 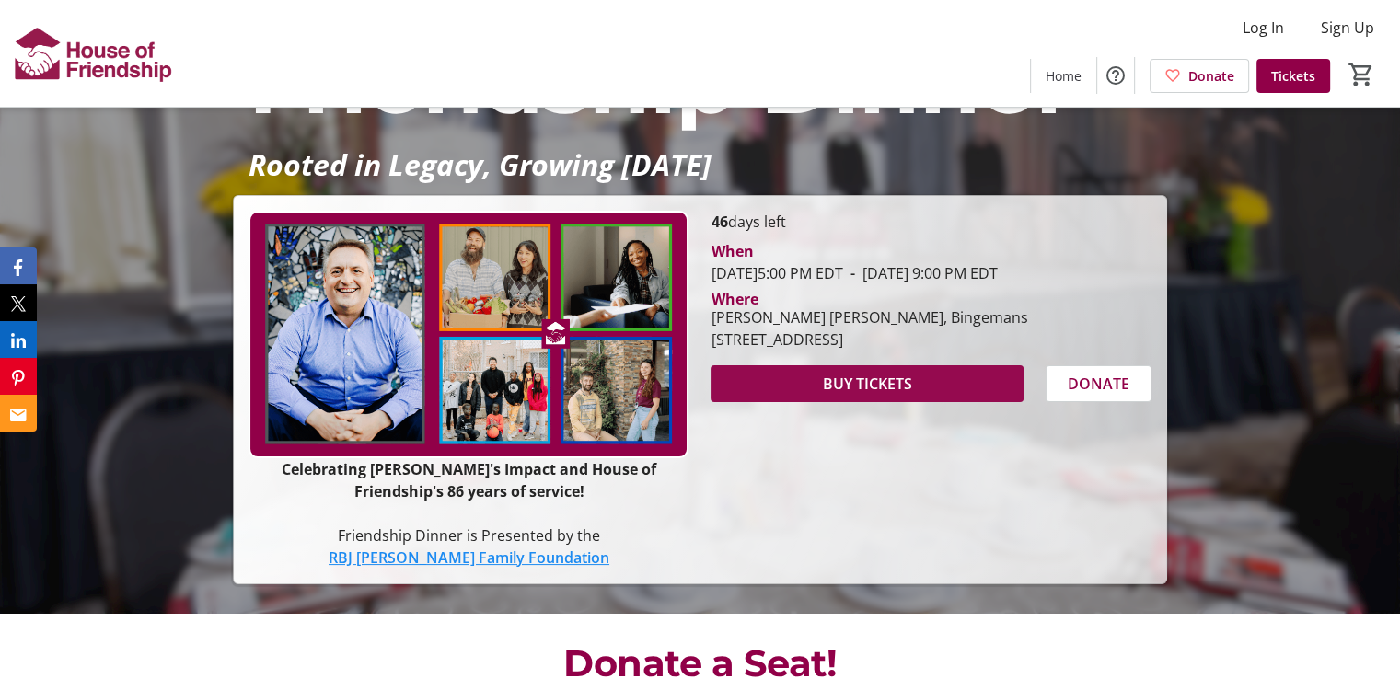 I want to click on span: Home, so click(x=1063, y=75).